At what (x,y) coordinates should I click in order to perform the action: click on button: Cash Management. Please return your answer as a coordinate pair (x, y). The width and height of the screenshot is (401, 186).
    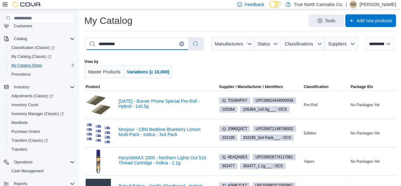
    Looking at the image, I should click on (42, 171).